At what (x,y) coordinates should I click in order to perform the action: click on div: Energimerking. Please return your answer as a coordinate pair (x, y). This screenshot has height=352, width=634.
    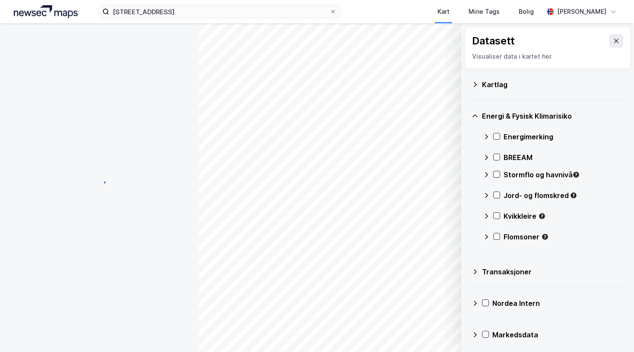
    Looking at the image, I should click on (563, 137).